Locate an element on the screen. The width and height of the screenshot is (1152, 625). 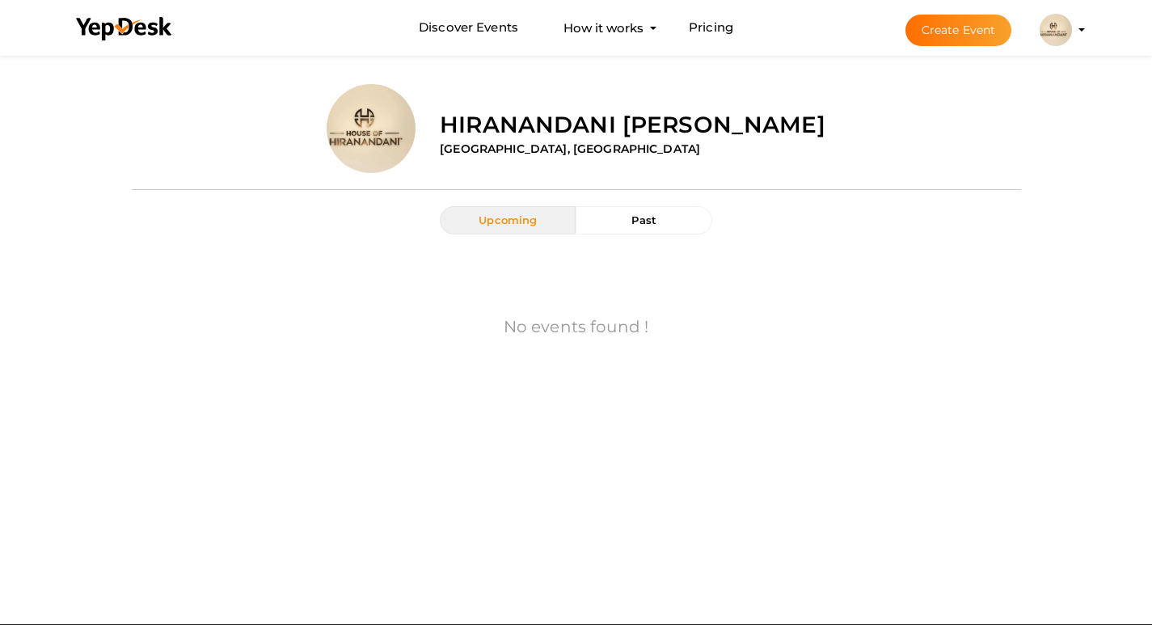
img: 3BLHUGIH_normal.jpeg is located at coordinates (371, 129).